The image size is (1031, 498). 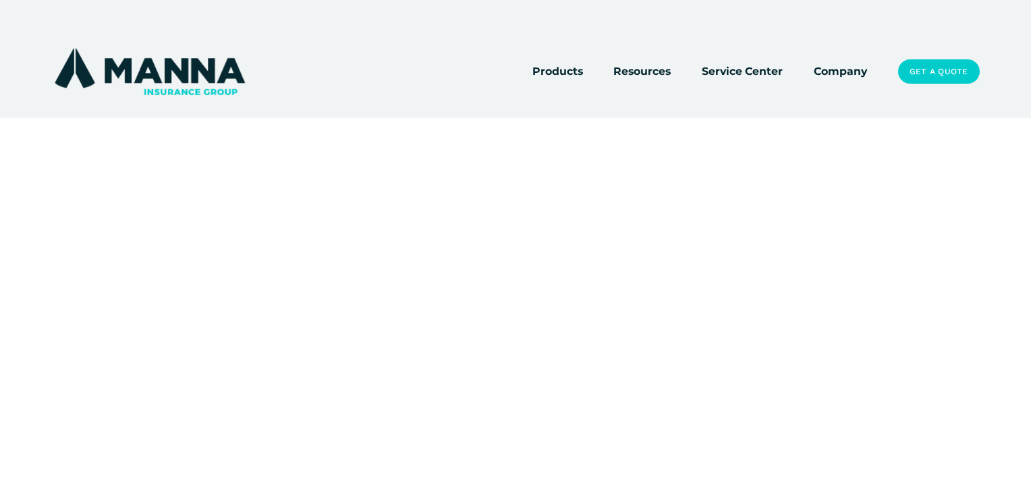 What do you see at coordinates (149, 72) in the screenshot?
I see `img: Manna Insurance Group` at bounding box center [149, 72].